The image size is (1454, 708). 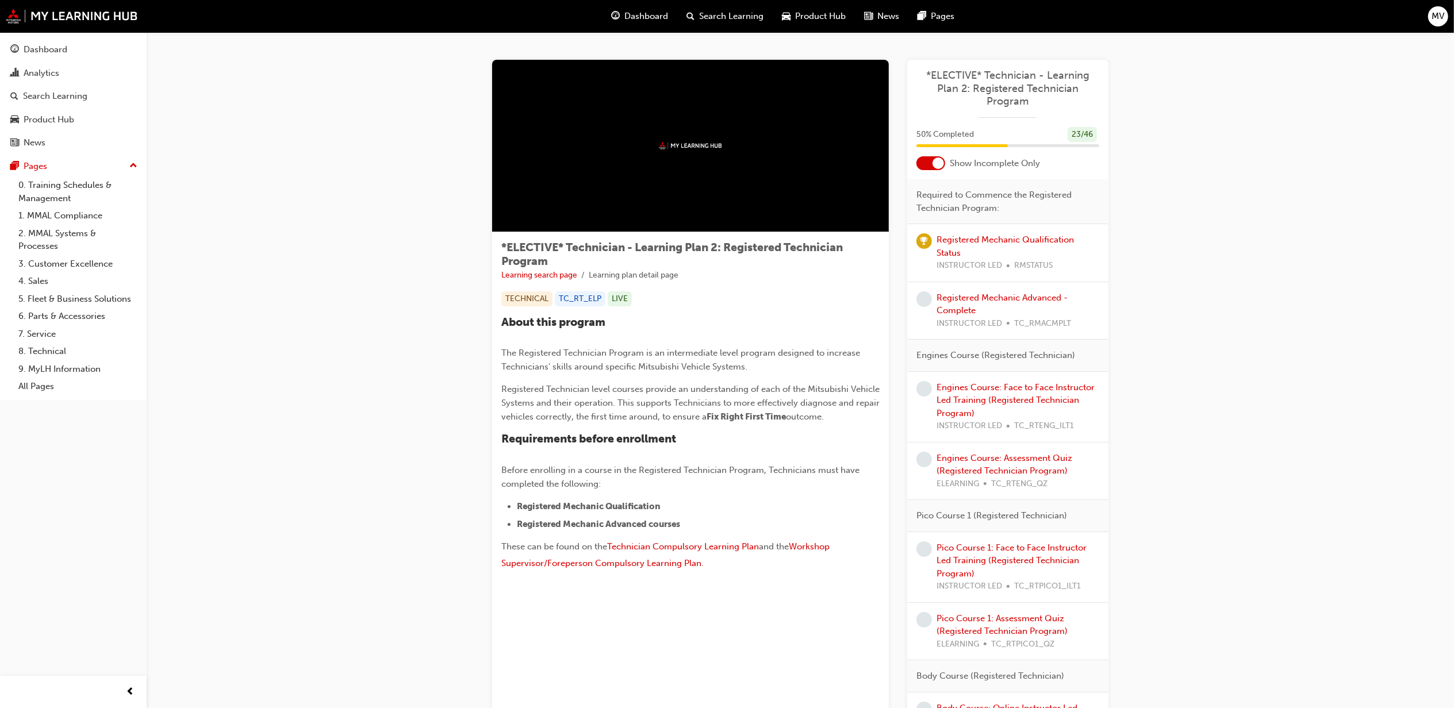 I want to click on span: up-icon, so click(x=133, y=166).